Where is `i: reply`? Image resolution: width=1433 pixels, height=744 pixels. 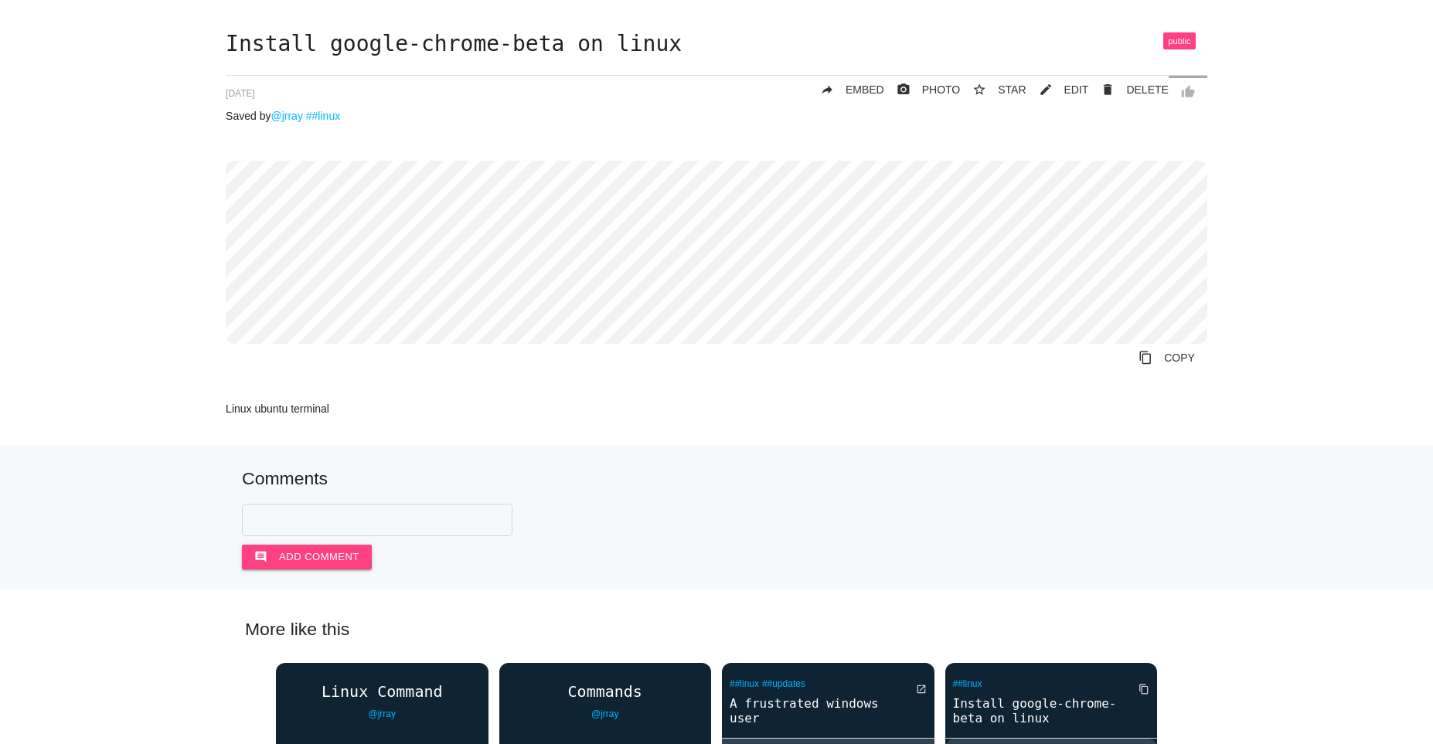 i: reply is located at coordinates (827, 90).